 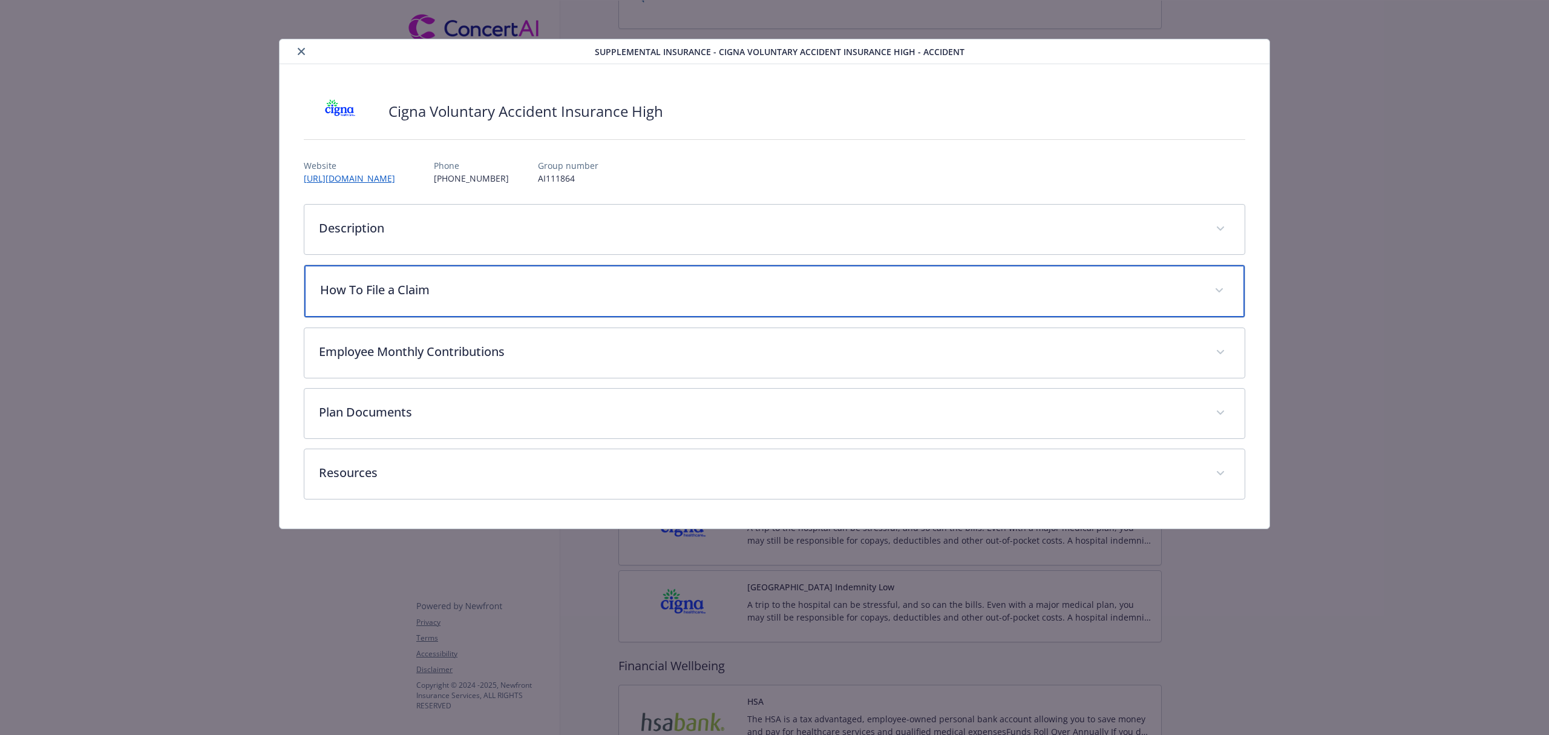 What do you see at coordinates (780, 51) in the screenshot?
I see `span: Supplemental Insurance - Cigna Voluntary Accident Insurance High - Accident` at bounding box center [780, 51].